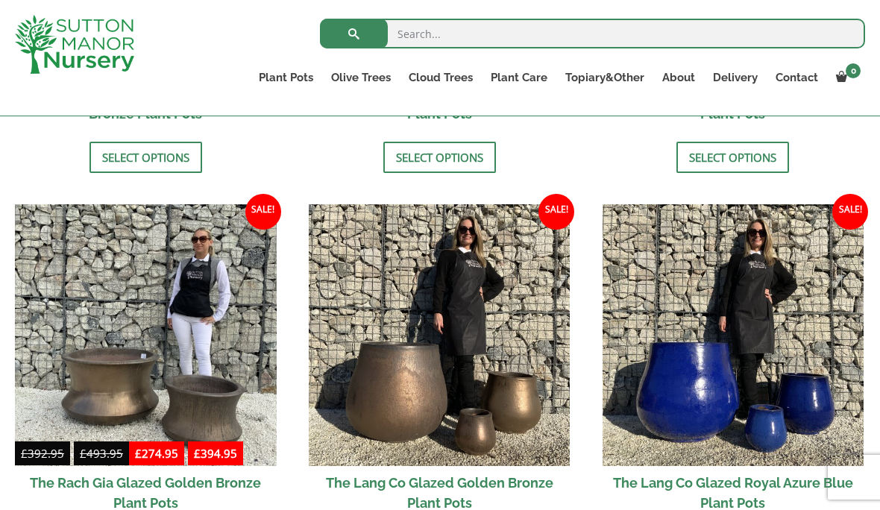 Image resolution: width=880 pixels, height=510 pixels. I want to click on a: Contact, so click(797, 78).